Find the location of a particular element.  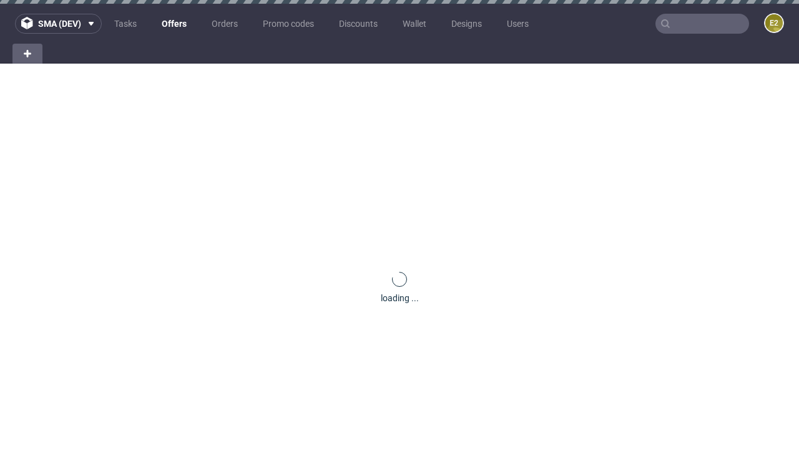

figcaption: e2 is located at coordinates (774, 23).